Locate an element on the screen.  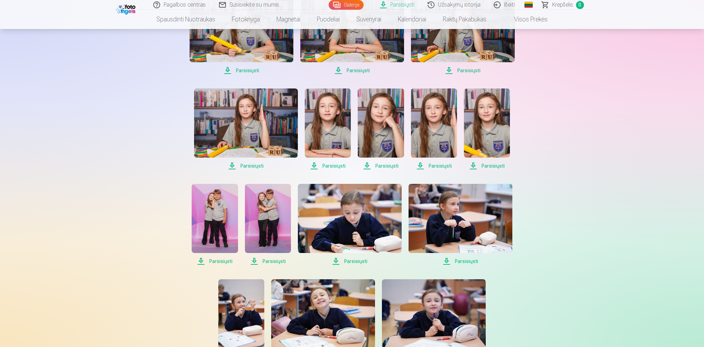
a: Spausdinti nuotraukas is located at coordinates (186, 19).